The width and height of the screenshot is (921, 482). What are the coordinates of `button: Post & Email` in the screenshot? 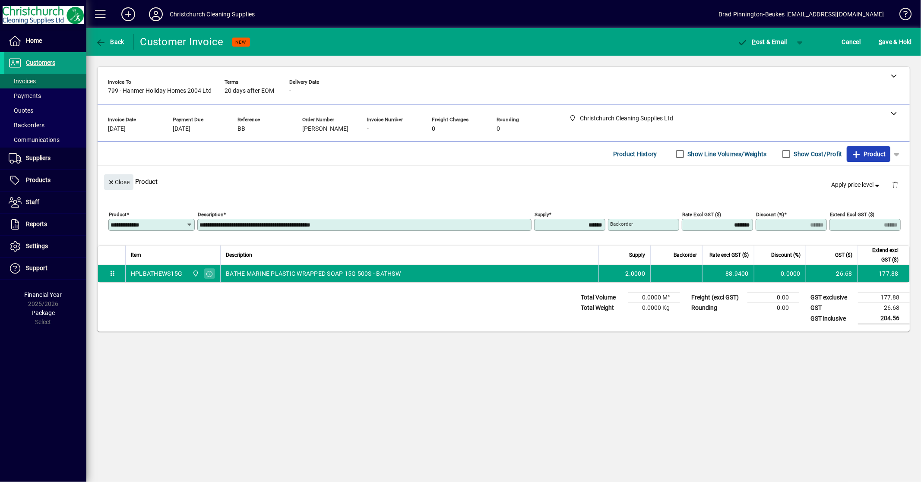 It's located at (762, 42).